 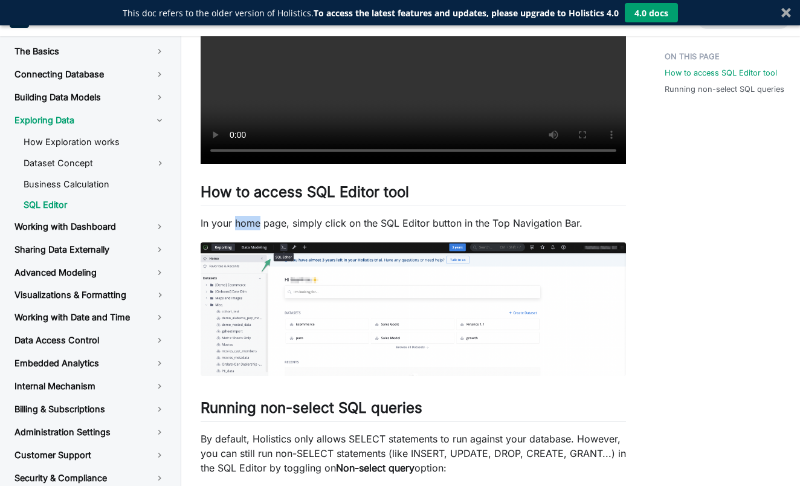 What do you see at coordinates (94, 184) in the screenshot?
I see `a: Business Calculation` at bounding box center [94, 184].